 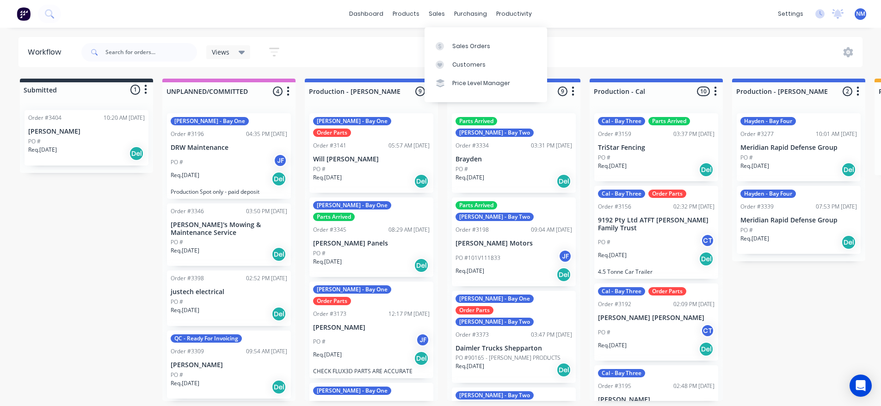 What do you see at coordinates (187, 211) in the screenshot?
I see `div: Order #3346` at bounding box center [187, 211].